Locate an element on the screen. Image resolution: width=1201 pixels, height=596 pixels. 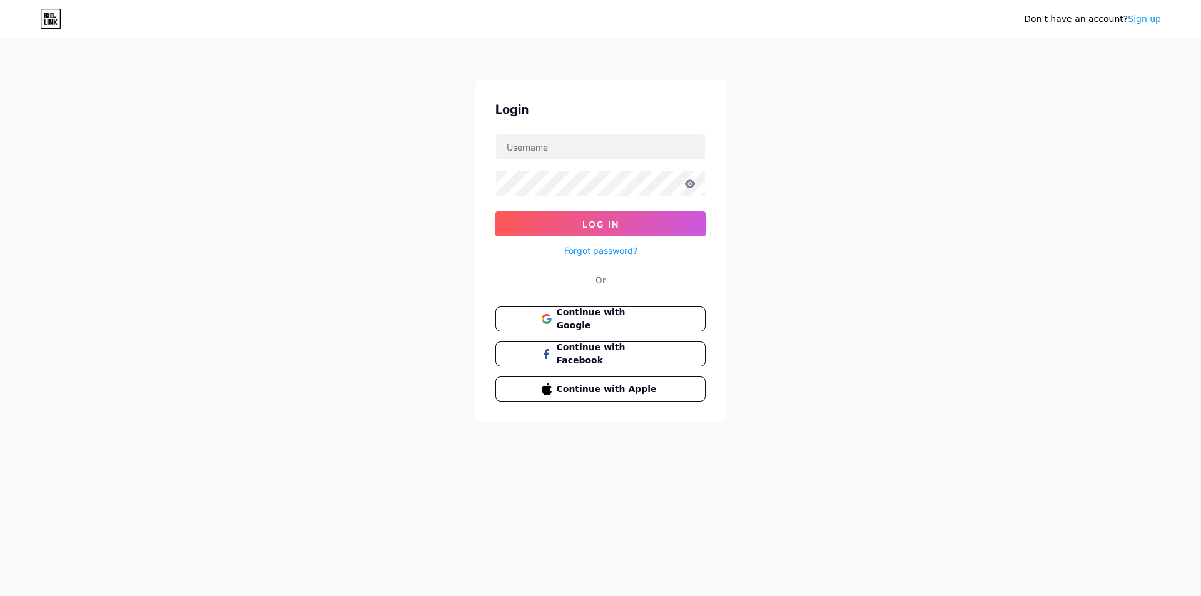
a: Continue with Facebook is located at coordinates (601, 354).